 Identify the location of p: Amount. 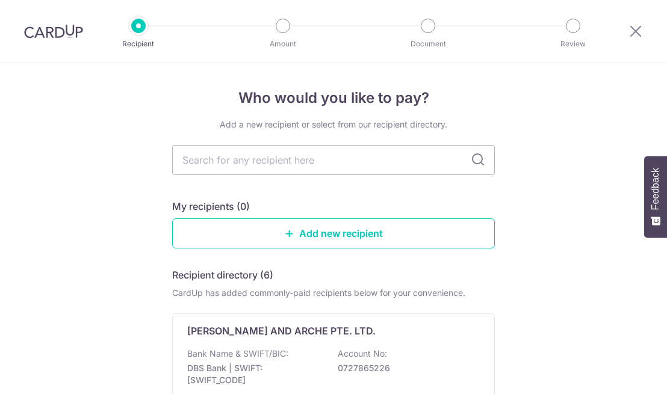
(283, 44).